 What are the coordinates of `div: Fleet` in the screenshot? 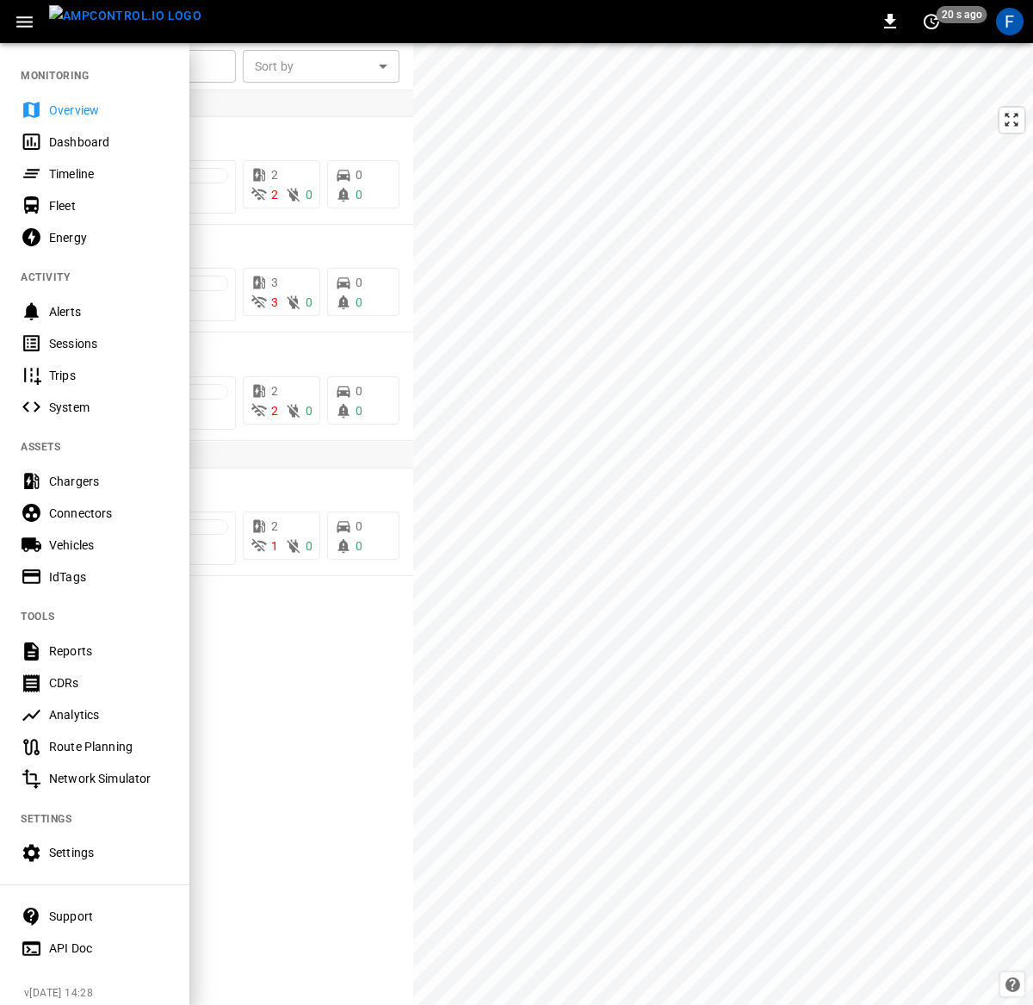 It's located at (108, 206).